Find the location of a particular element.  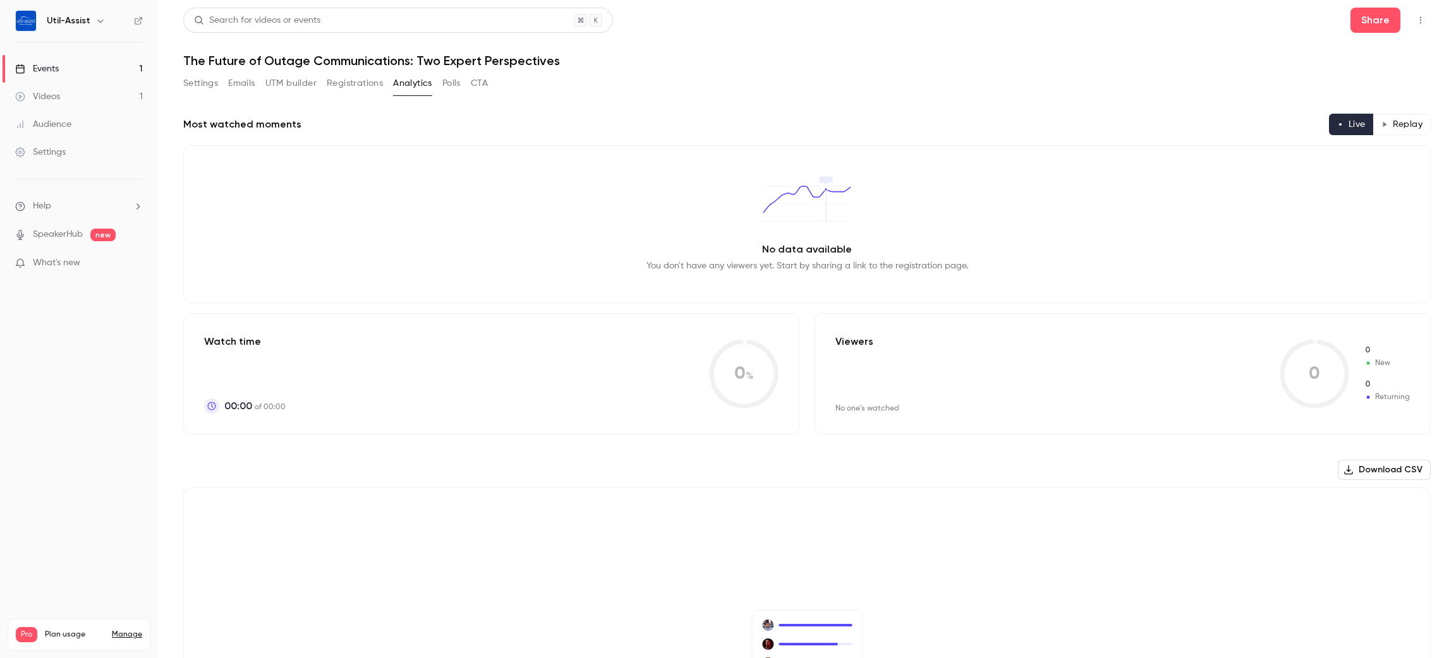

span: What's new is located at coordinates (56, 263).